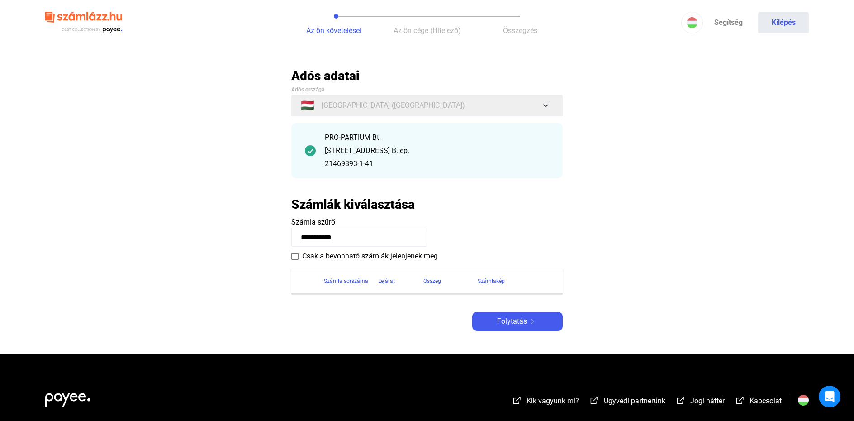 This screenshot has width=854, height=421. What do you see at coordinates (310, 151) in the screenshot?
I see `img: checkmark-darker-green-circle` at bounding box center [310, 151].